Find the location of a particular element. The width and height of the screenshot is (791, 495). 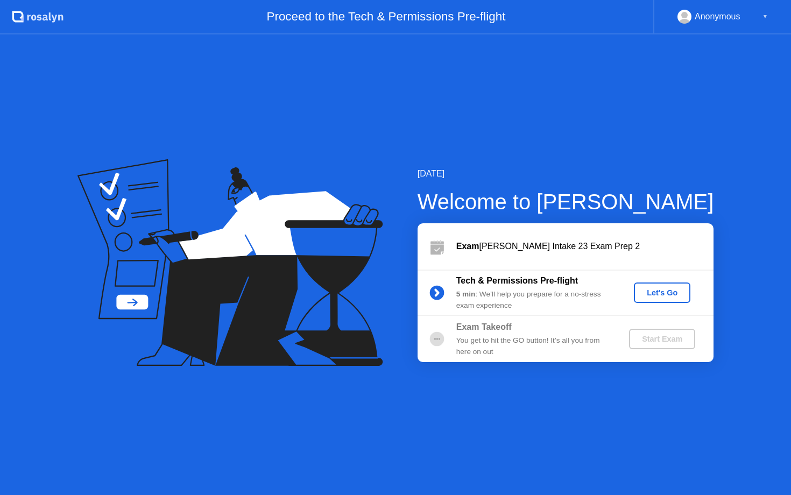

button: Start Exam is located at coordinates (662, 339).